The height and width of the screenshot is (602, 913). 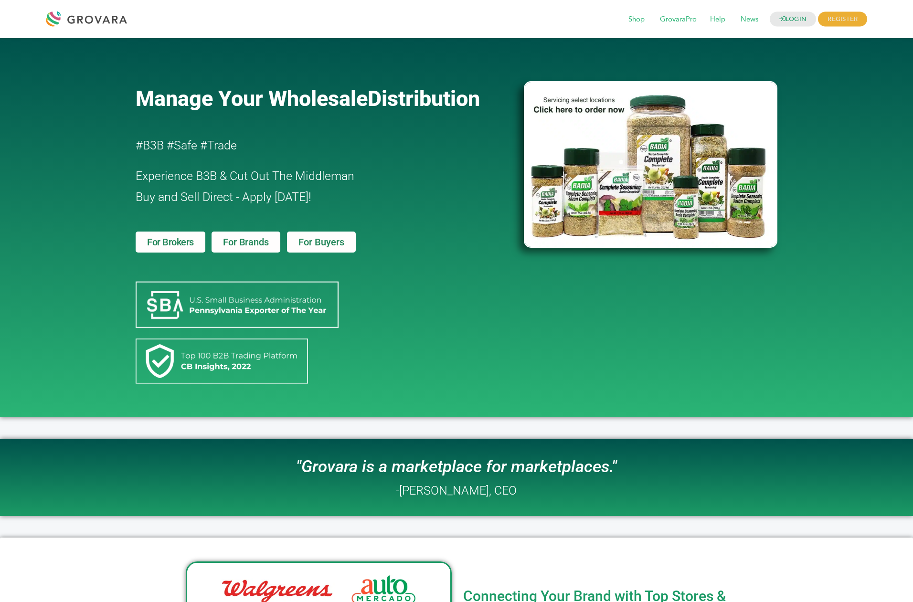 I want to click on span: GrovaraPro, so click(x=678, y=20).